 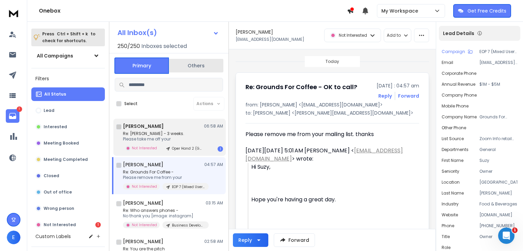 I want to click on p: My Workspace, so click(x=401, y=11).